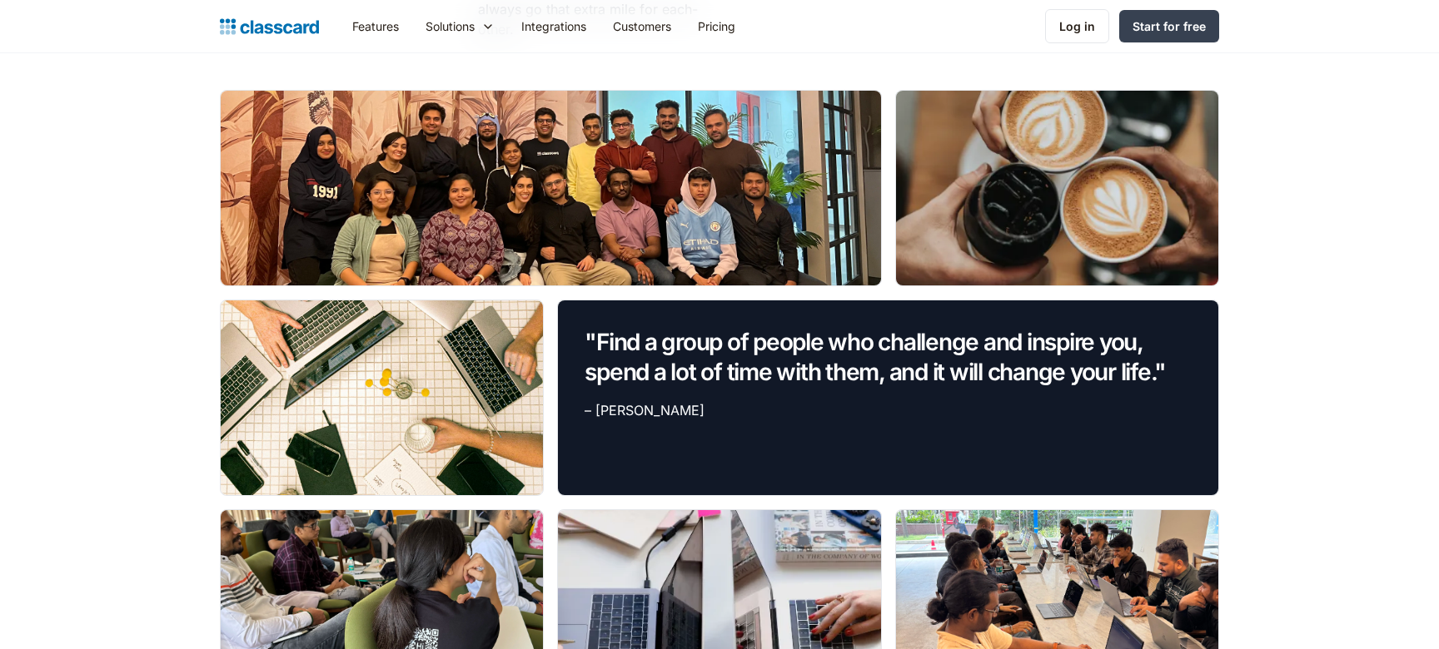  What do you see at coordinates (554, 26) in the screenshot?
I see `a: Integrations` at bounding box center [554, 26].